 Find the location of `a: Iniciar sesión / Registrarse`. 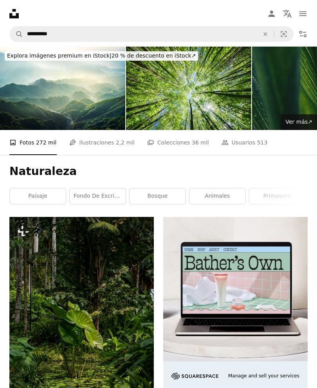

a: Iniciar sesión / Registrarse is located at coordinates (272, 13).